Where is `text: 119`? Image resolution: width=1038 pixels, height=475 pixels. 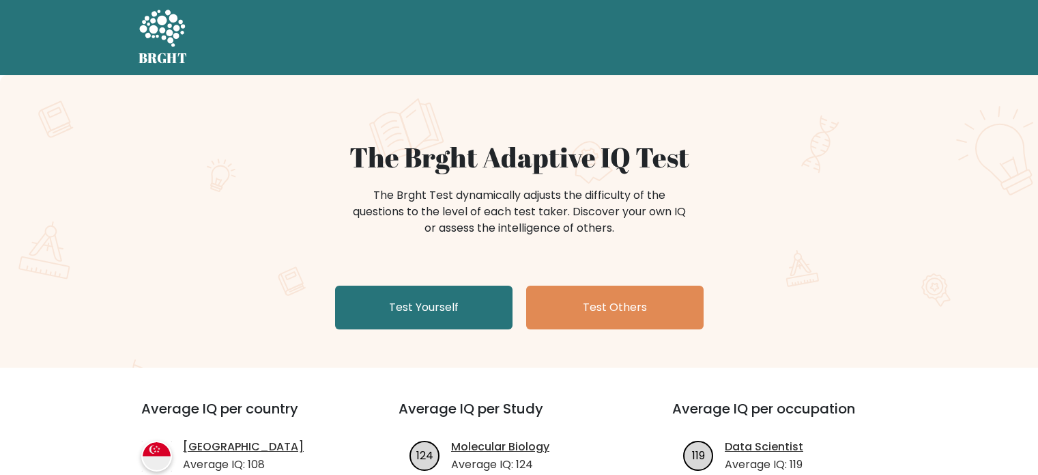
text: 119 is located at coordinates (698, 454).